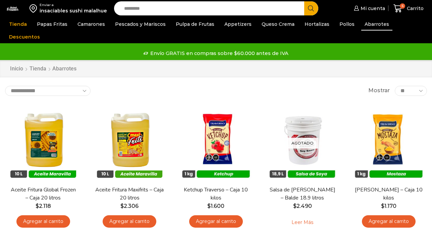 This screenshot has height=230, width=432. What do you see at coordinates (24, 37) in the screenshot?
I see `a: Descuentos` at bounding box center [24, 37].